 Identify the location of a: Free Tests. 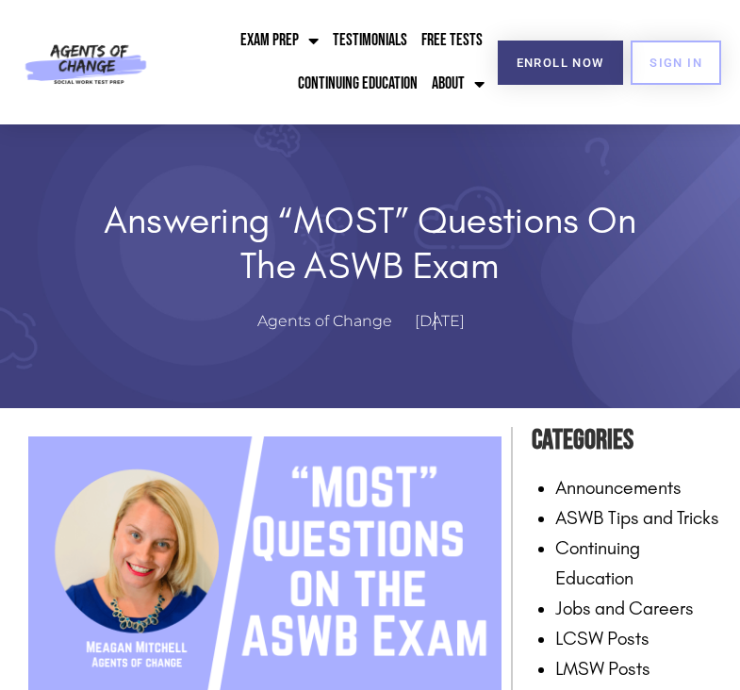
(452, 41).